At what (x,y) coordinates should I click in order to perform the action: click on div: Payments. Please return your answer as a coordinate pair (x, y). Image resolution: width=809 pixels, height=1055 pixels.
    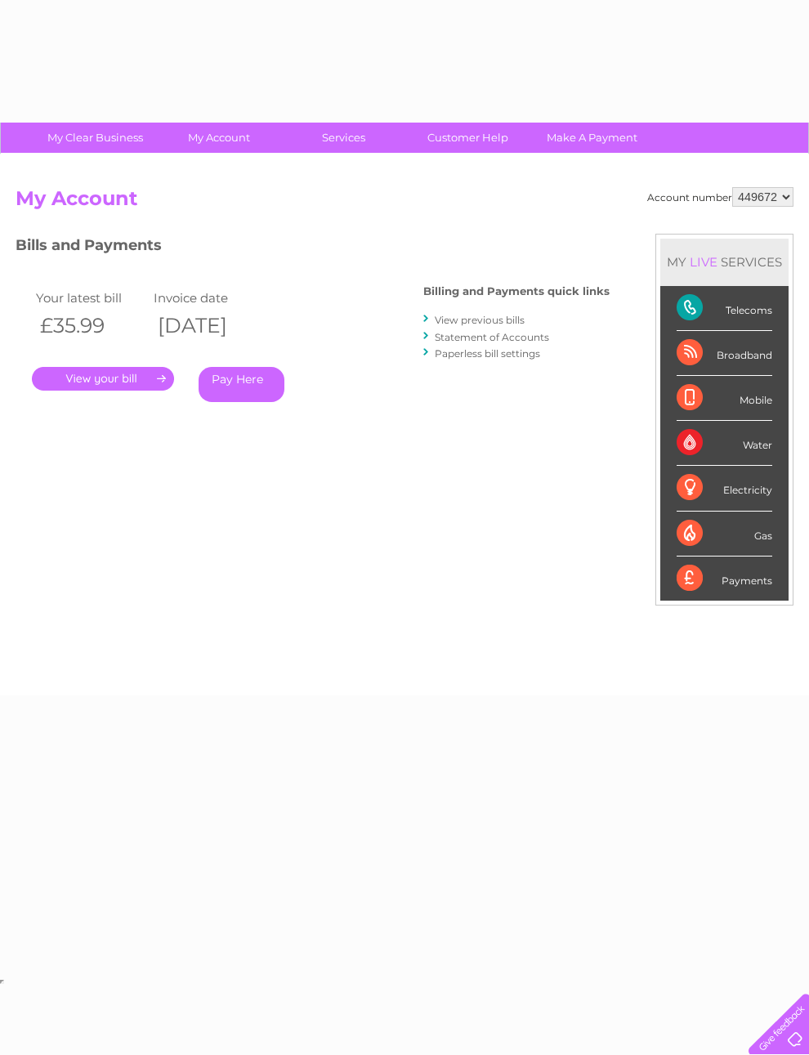
    Looking at the image, I should click on (724, 578).